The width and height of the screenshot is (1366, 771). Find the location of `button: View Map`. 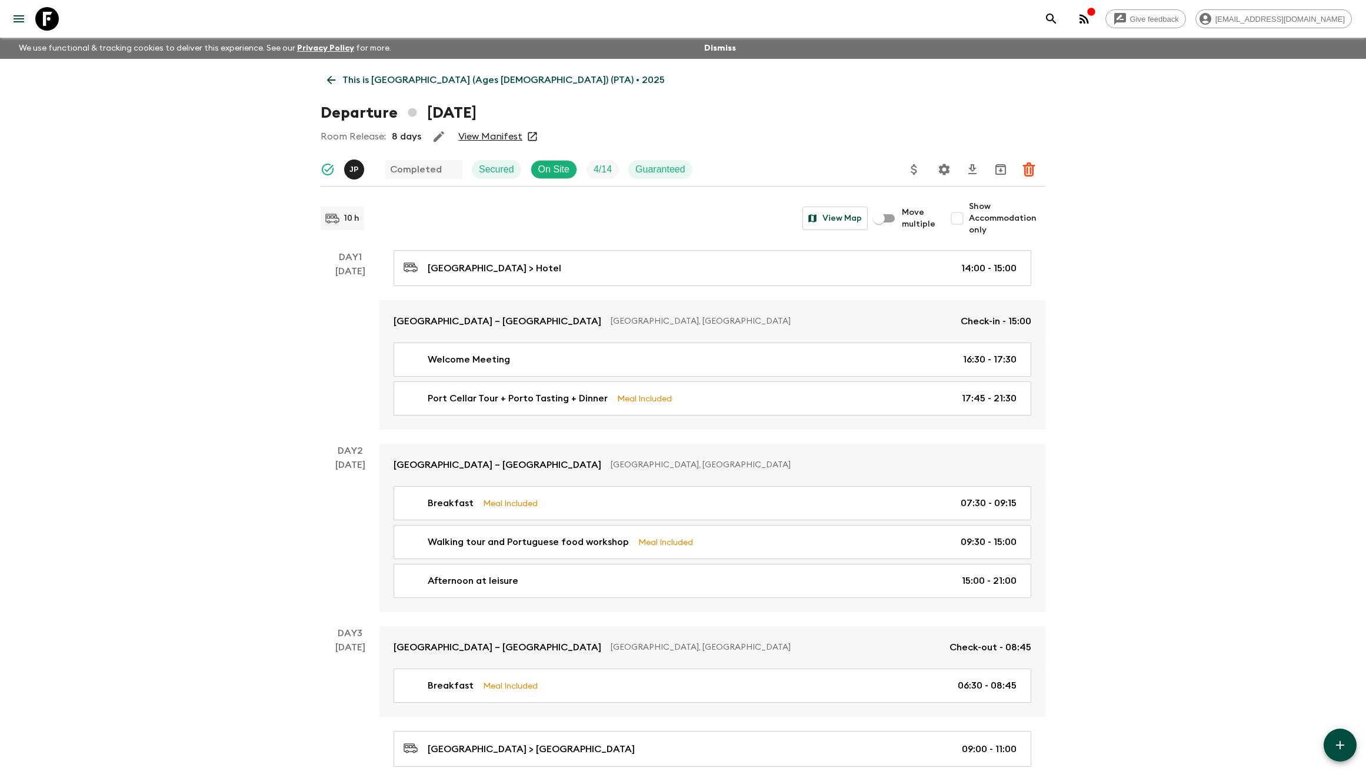

button: View Map is located at coordinates (835, 218).